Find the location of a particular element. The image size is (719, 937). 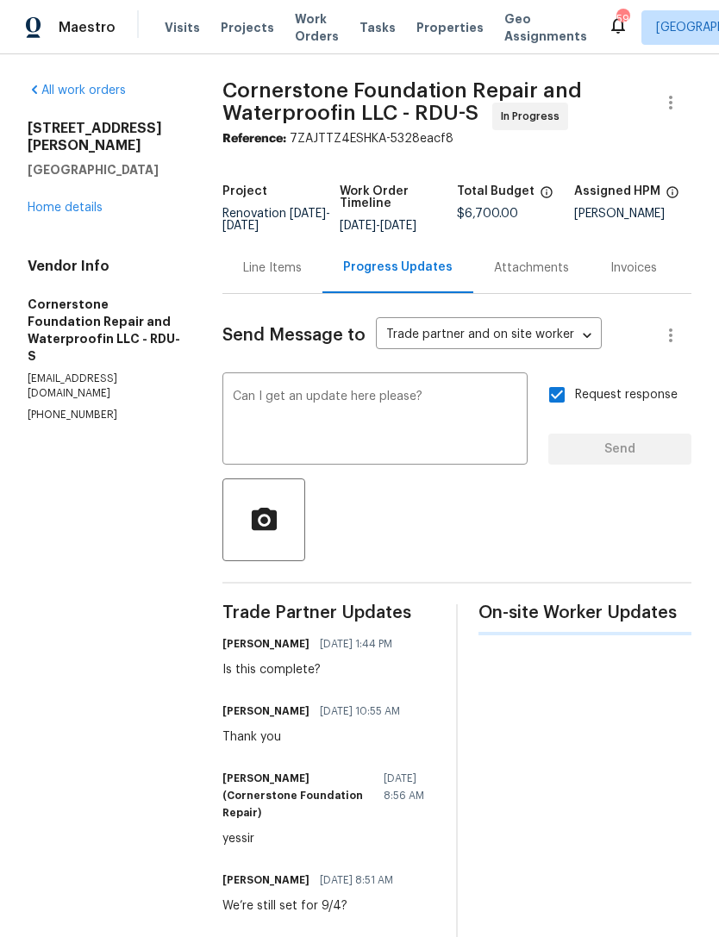

h5: Assigned HPM is located at coordinates (617, 191).